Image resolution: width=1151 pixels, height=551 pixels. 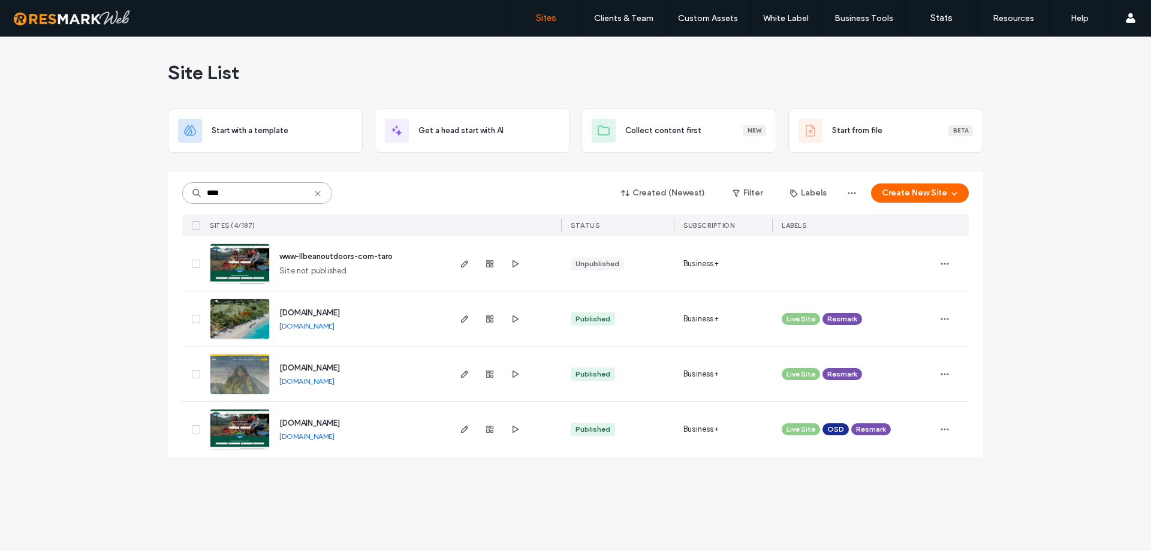 What do you see at coordinates (250, 131) in the screenshot?
I see `span: Start with a template` at bounding box center [250, 131].